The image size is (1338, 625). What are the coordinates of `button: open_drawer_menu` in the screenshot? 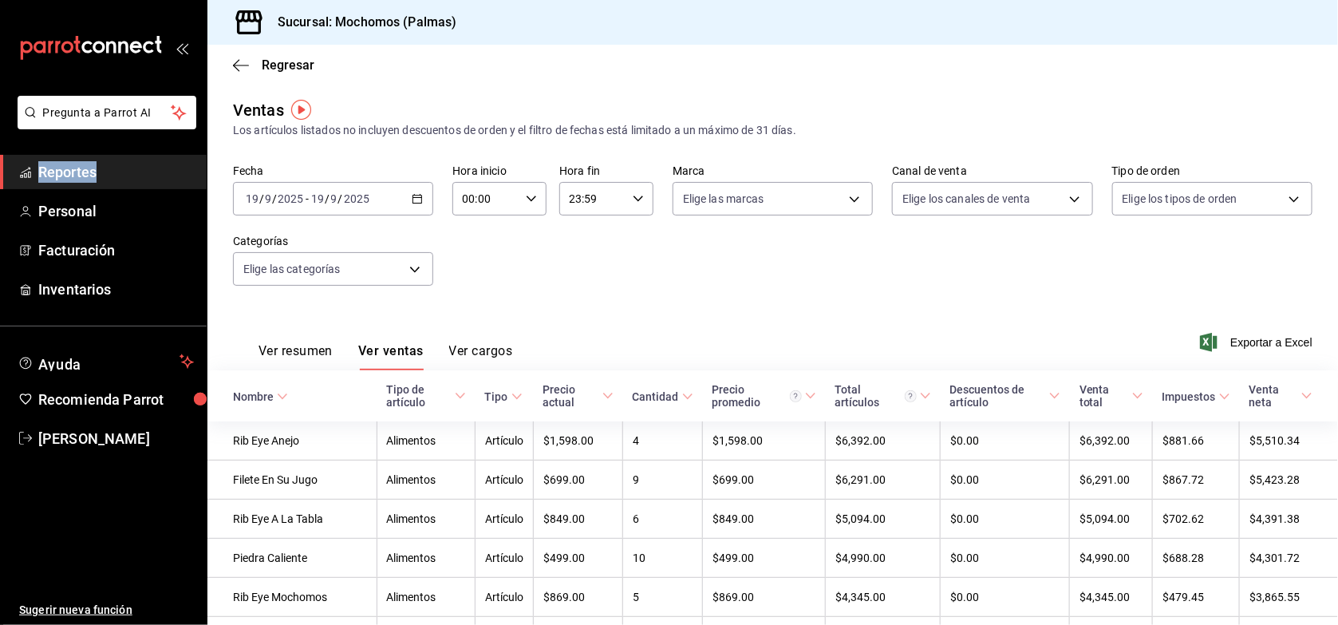 It's located at (182, 48).